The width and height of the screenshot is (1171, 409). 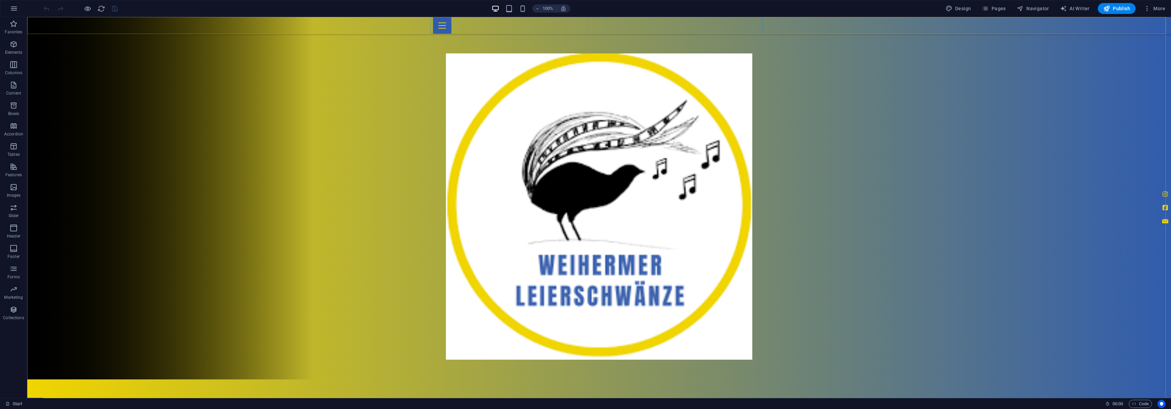 I want to click on p: Header, so click(x=14, y=236).